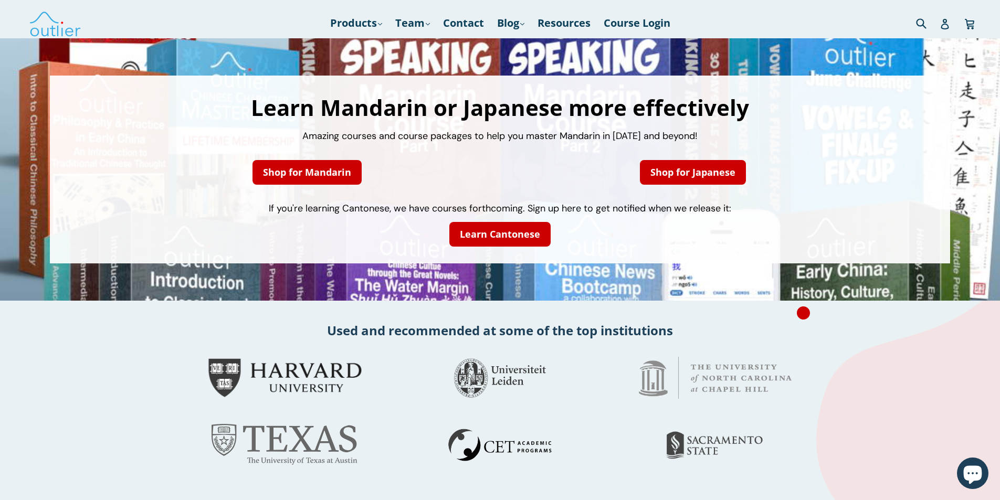 This screenshot has width=1000, height=500. I want to click on inbox-online-store-chat: Shopify online store chat, so click(973, 475).